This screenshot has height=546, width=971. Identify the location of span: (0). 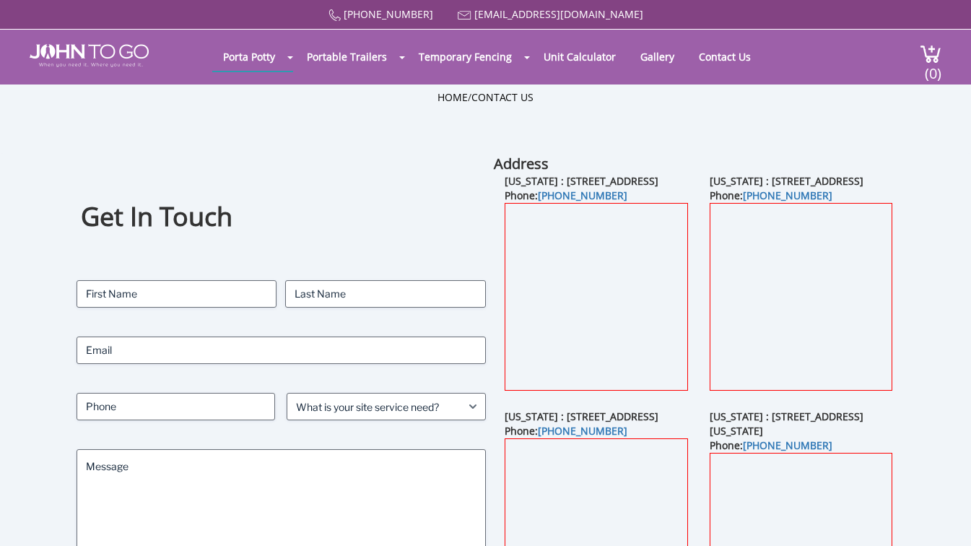
(933, 67).